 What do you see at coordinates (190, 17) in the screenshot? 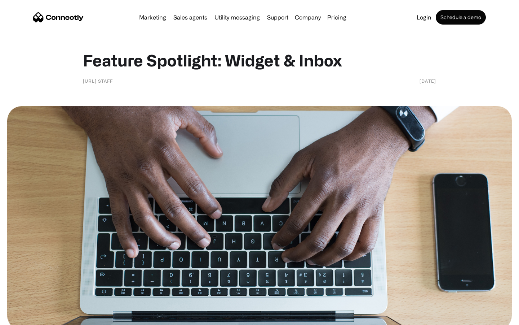
I see `a: Sales agents` at bounding box center [190, 17].